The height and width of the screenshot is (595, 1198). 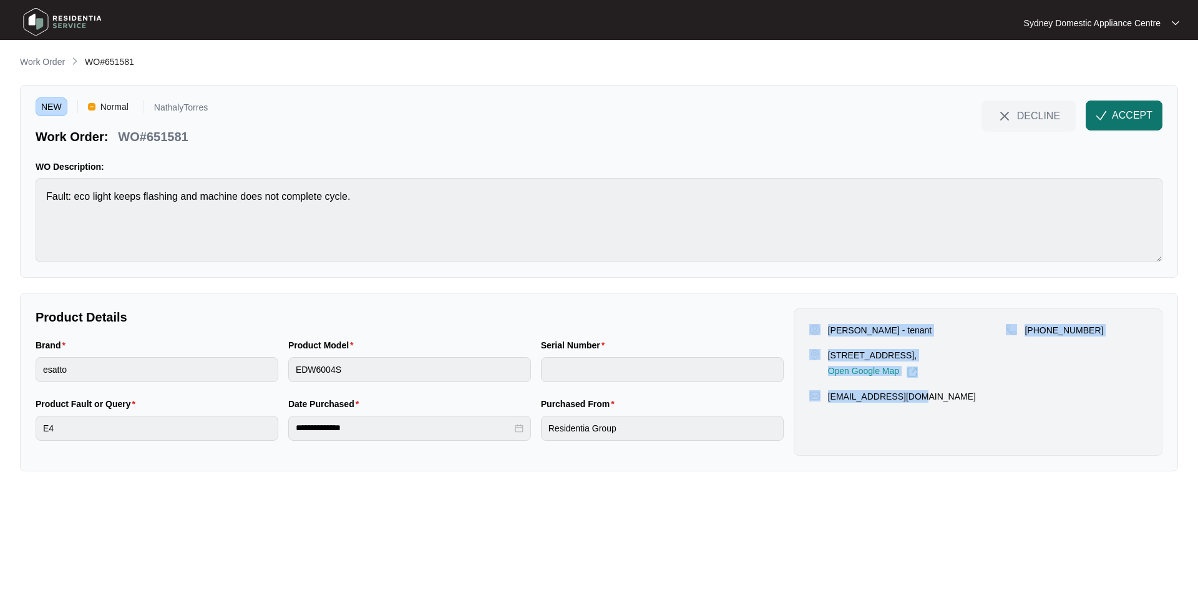 I want to click on img: Link-External, so click(x=912, y=372).